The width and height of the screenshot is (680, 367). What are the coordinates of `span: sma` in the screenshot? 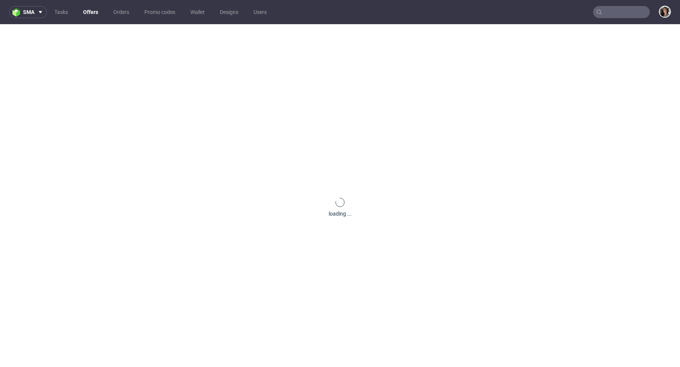 It's located at (29, 12).